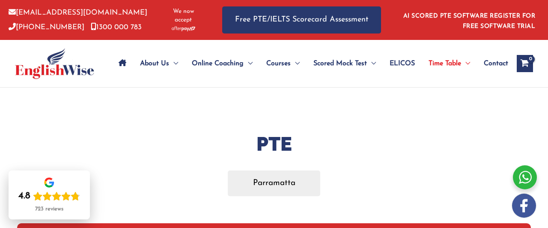 The width and height of the screenshot is (548, 228). Describe the element at coordinates (302, 20) in the screenshot. I see `a: Free PTE/IELTS Scorecard Assessment` at that location.